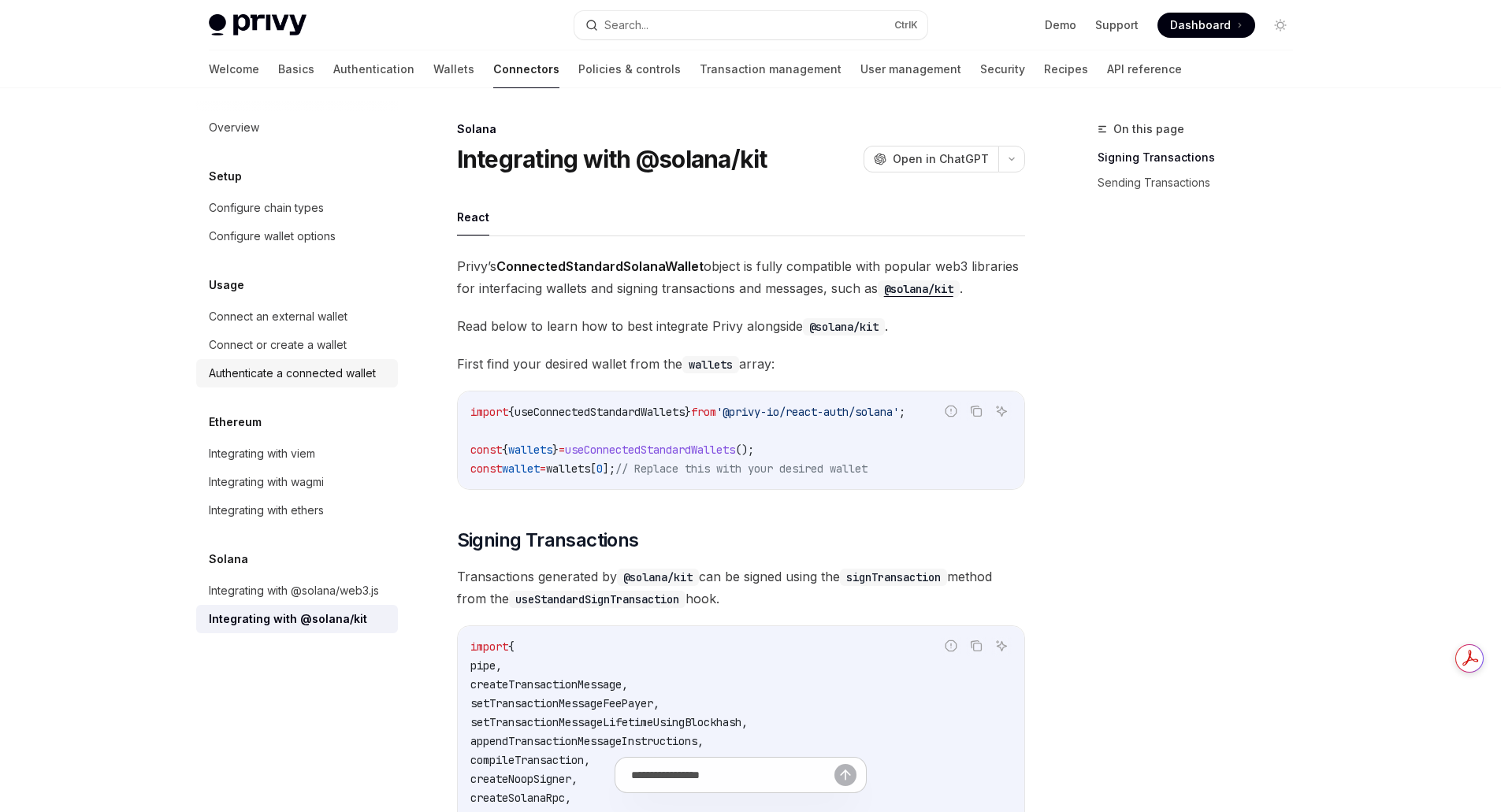 The height and width of the screenshot is (812, 1501). Describe the element at coordinates (600, 266) in the screenshot. I see `strong: ConnectedStandardSolanaWallet` at that location.